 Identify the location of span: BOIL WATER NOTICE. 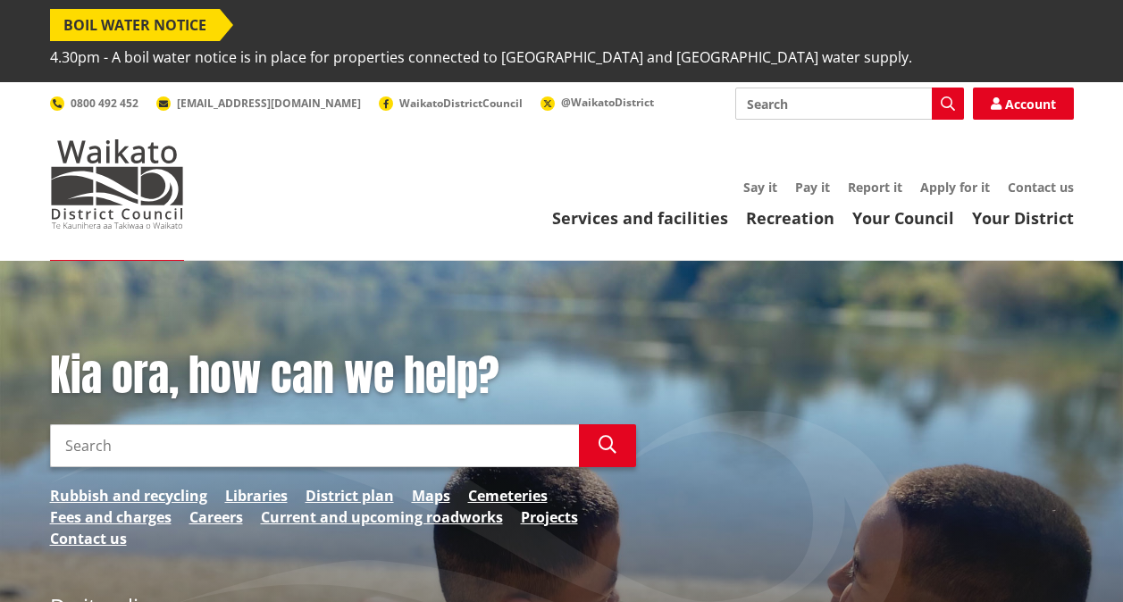
(135, 25).